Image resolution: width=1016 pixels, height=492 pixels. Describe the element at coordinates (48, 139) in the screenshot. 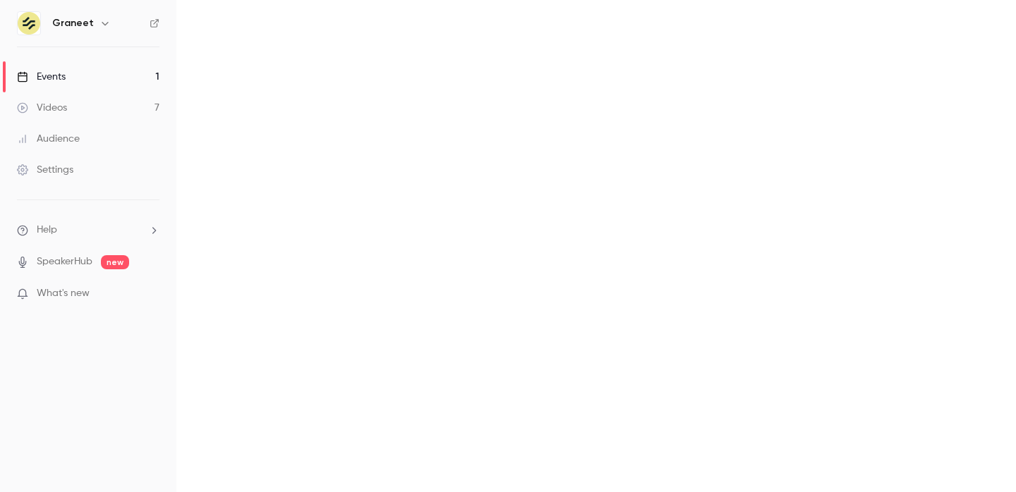

I see `div: Audience` at that location.